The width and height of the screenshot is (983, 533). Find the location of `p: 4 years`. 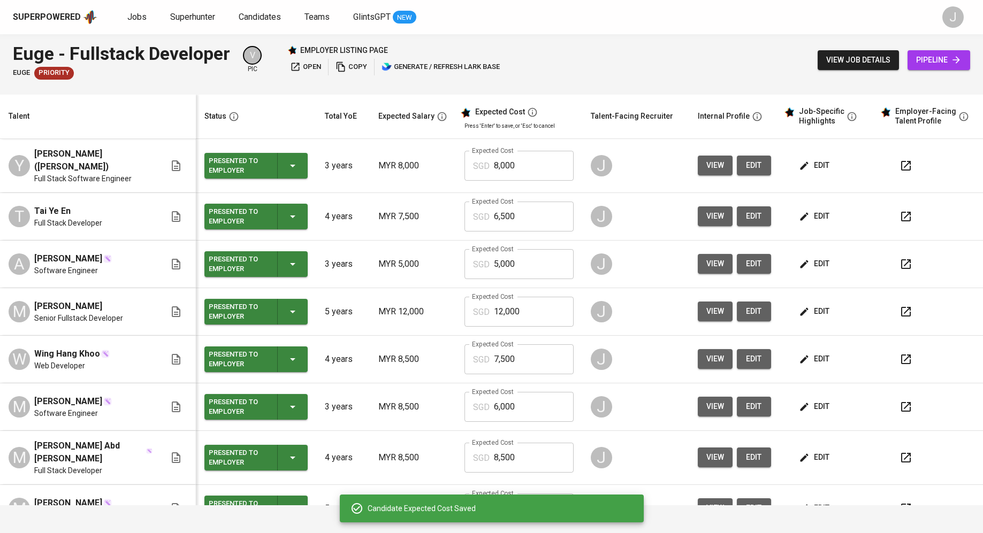

p: 4 years is located at coordinates (343, 359).